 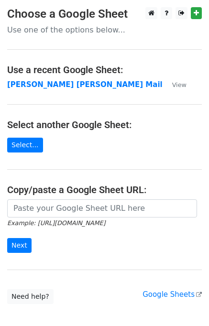 I want to click on h4: Select another Google Sheet:, so click(x=104, y=125).